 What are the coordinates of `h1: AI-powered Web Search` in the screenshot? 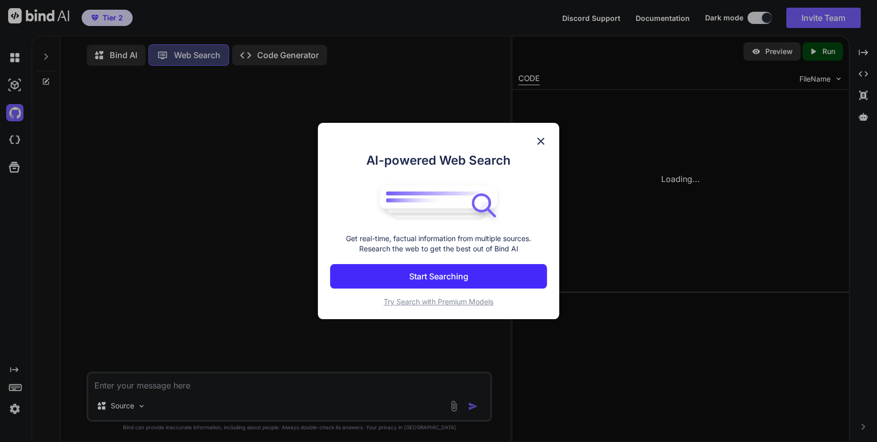 It's located at (438, 161).